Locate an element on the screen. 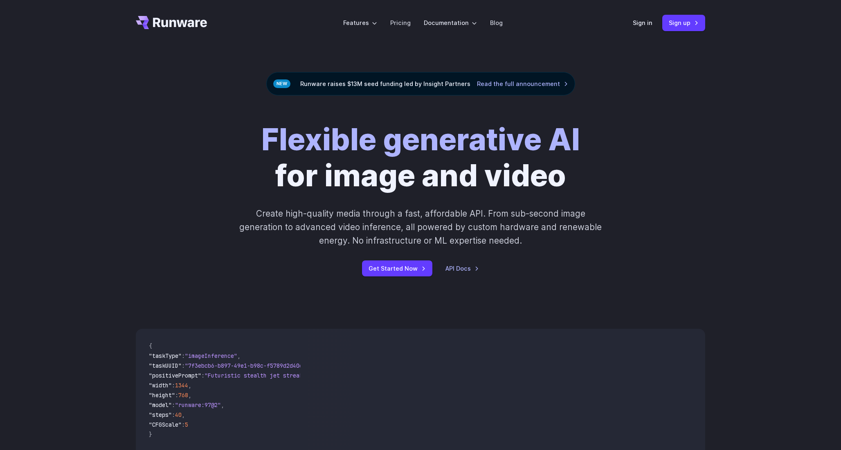  span: "height" is located at coordinates (162, 395).